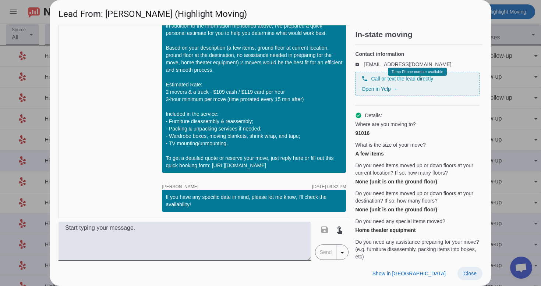 This screenshot has height=286, width=541. Describe the element at coordinates (417, 197) in the screenshot. I see `span: Do you need items moved up or down floors at your destination? If so, how many floors?` at that location.